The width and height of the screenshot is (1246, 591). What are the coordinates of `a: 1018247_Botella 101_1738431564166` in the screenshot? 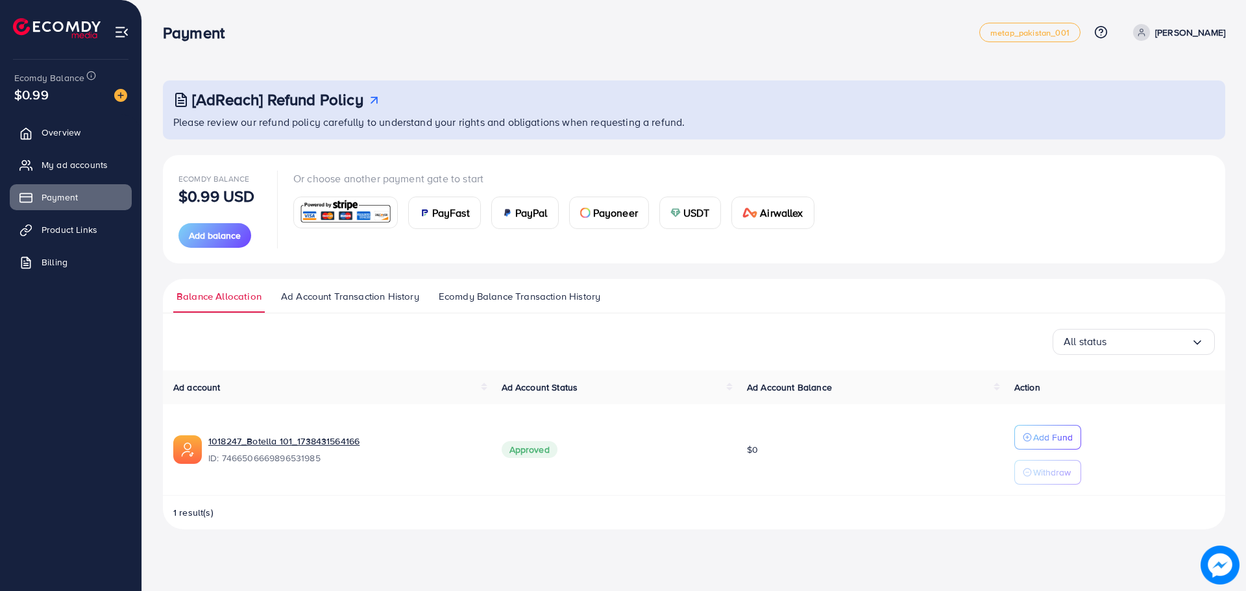 It's located at (345, 441).